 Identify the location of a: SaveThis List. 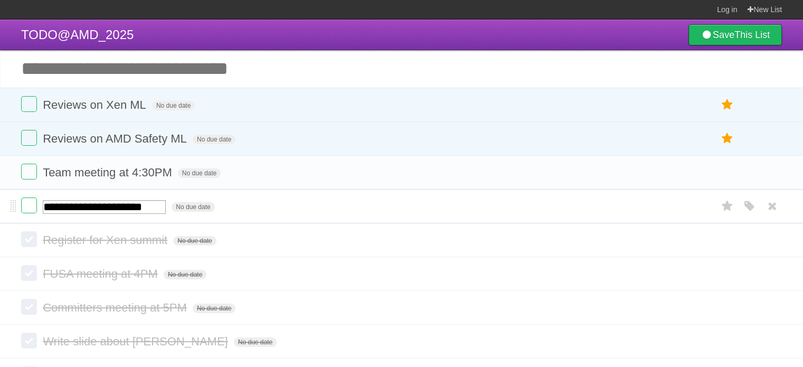
(735, 35).